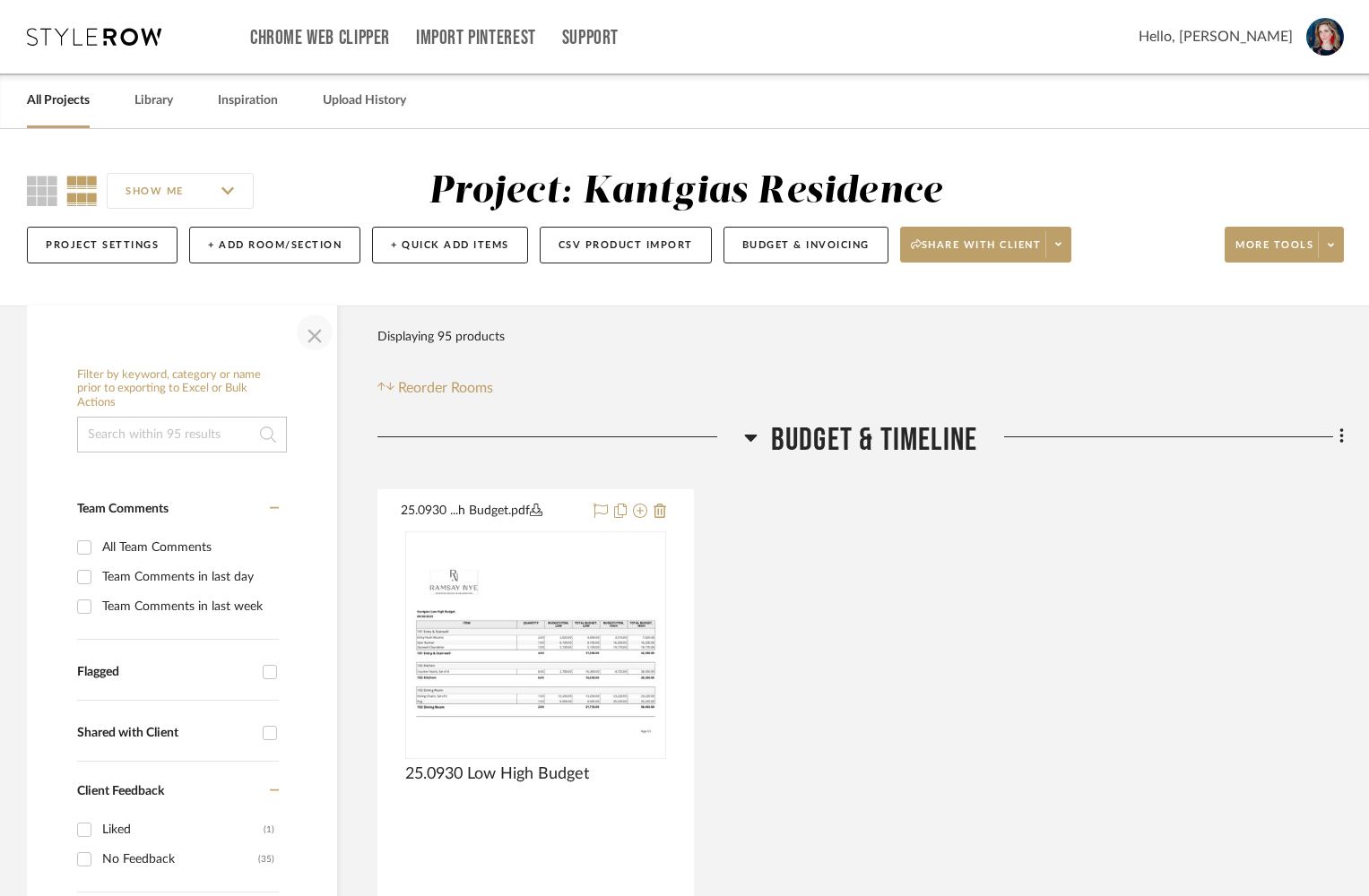  I want to click on a: Chrome Web Clipper, so click(320, 38).